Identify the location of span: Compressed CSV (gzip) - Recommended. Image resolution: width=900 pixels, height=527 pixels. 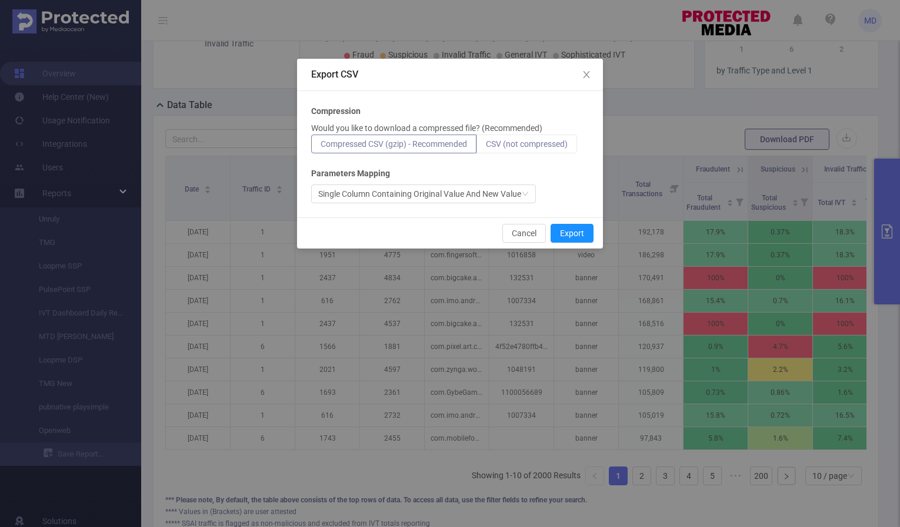
(393, 144).